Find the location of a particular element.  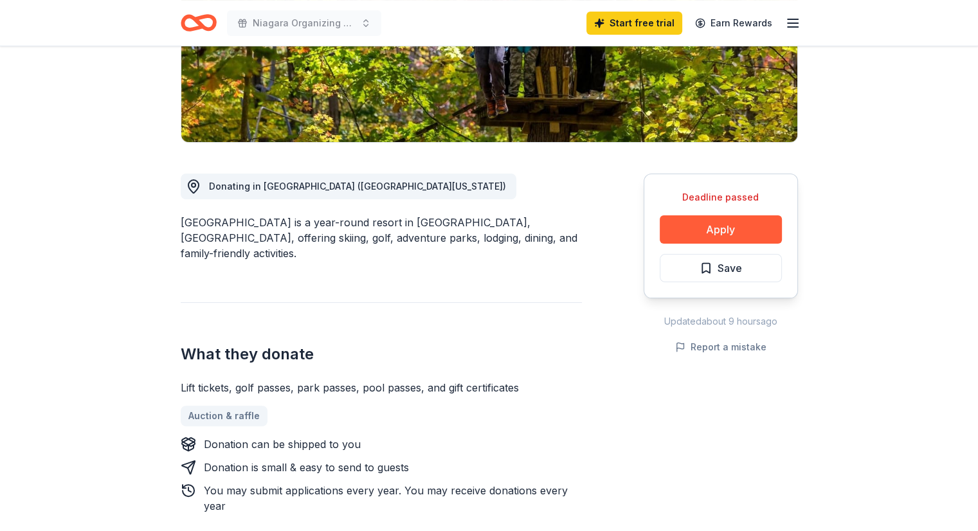

div: Donation is small & easy to send to guests is located at coordinates (306, 468).